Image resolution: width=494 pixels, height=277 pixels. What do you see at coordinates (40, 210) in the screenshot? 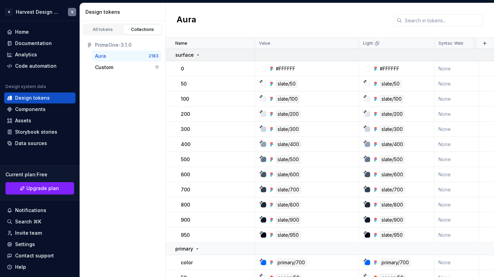
I see `button: Notifications` at bounding box center [40, 210].